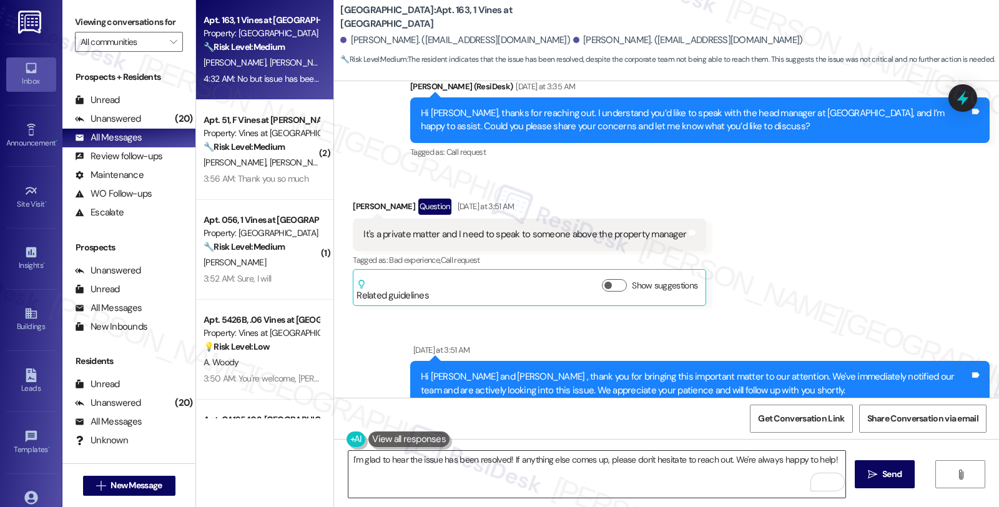 The image size is (999, 507). Describe the element at coordinates (99, 212) in the screenshot. I see `div: Escalate` at that location.